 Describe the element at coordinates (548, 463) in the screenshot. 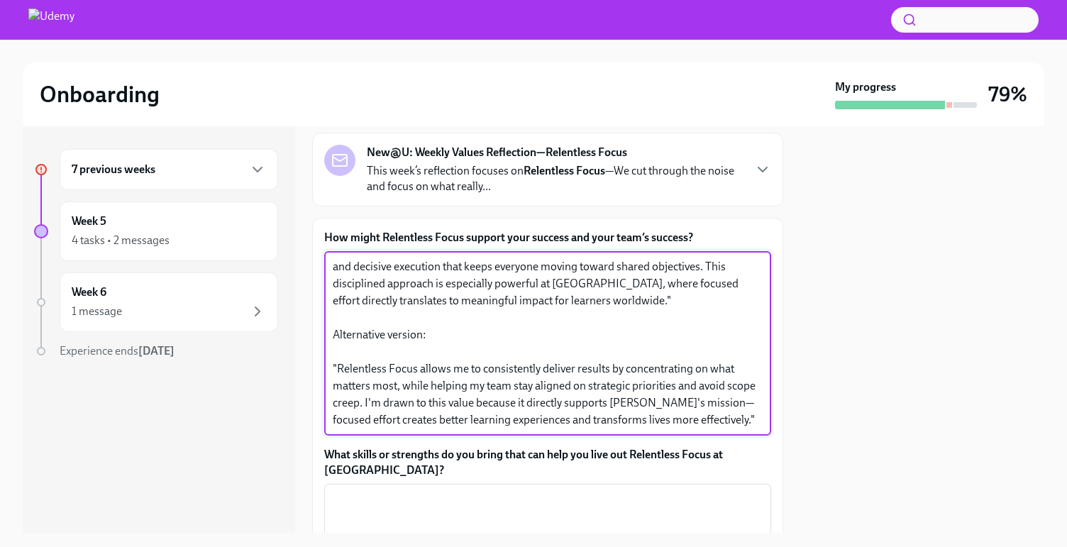

I see `label: What skills or strengths do you bring that can help you live out Relentless Focus at [GEOGRAPHIC_...` at that location.